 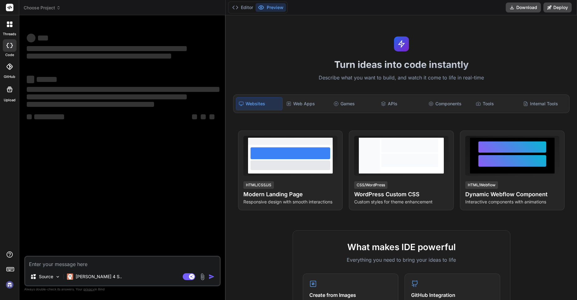 I want to click on img: signin, so click(x=10, y=284).